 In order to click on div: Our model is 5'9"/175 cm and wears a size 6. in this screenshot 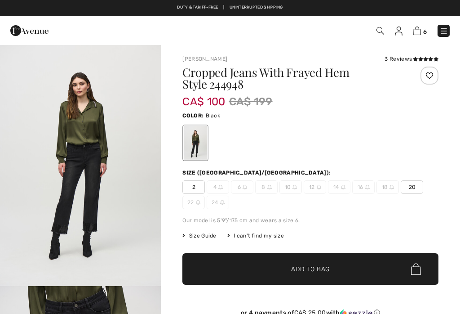, I will do `click(311, 220)`.